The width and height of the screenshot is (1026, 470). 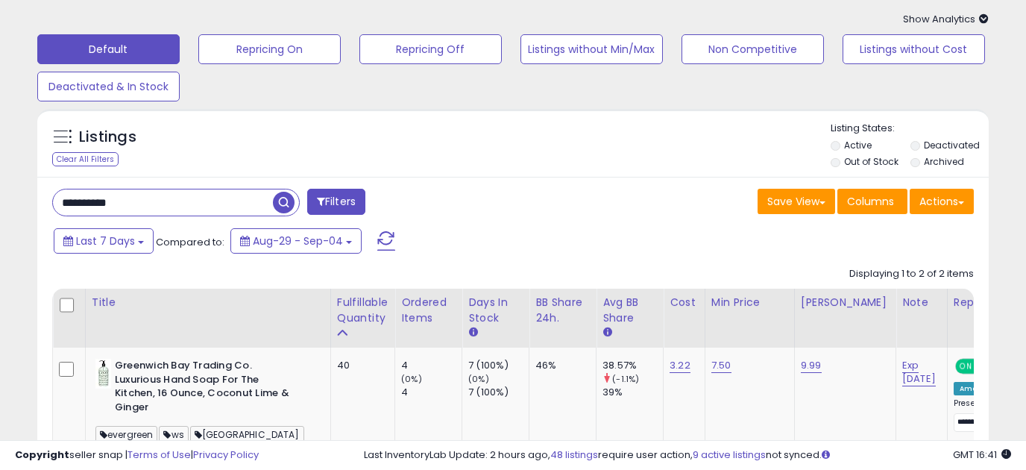 What do you see at coordinates (966, 366) in the screenshot?
I see `span: ON` at bounding box center [966, 366].